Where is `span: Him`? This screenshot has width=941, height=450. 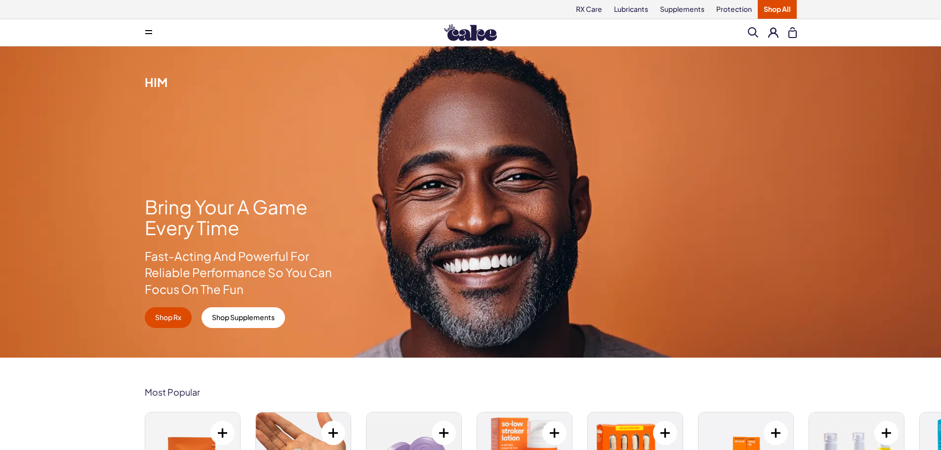
span: Him is located at coordinates (156, 82).